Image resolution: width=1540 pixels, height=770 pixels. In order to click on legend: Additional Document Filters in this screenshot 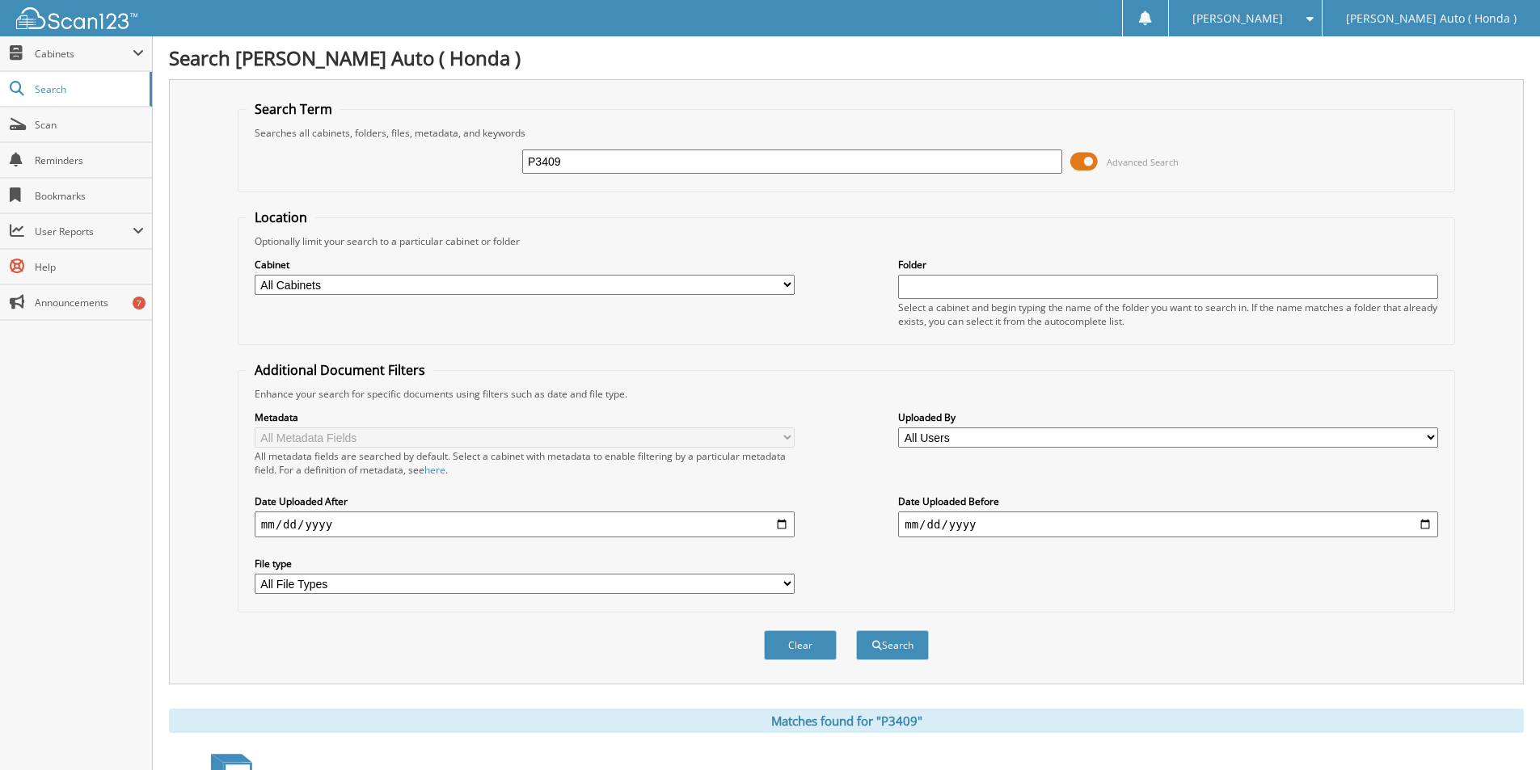, I will do `click(339, 370)`.